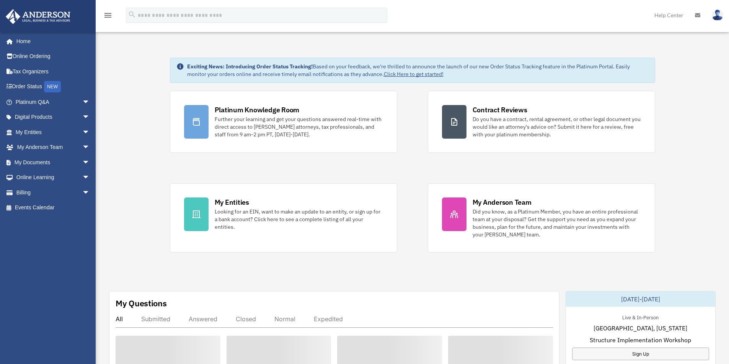 This screenshot has height=364, width=729. What do you see at coordinates (640, 317) in the screenshot?
I see `div: Live & In-Person` at bounding box center [640, 317].